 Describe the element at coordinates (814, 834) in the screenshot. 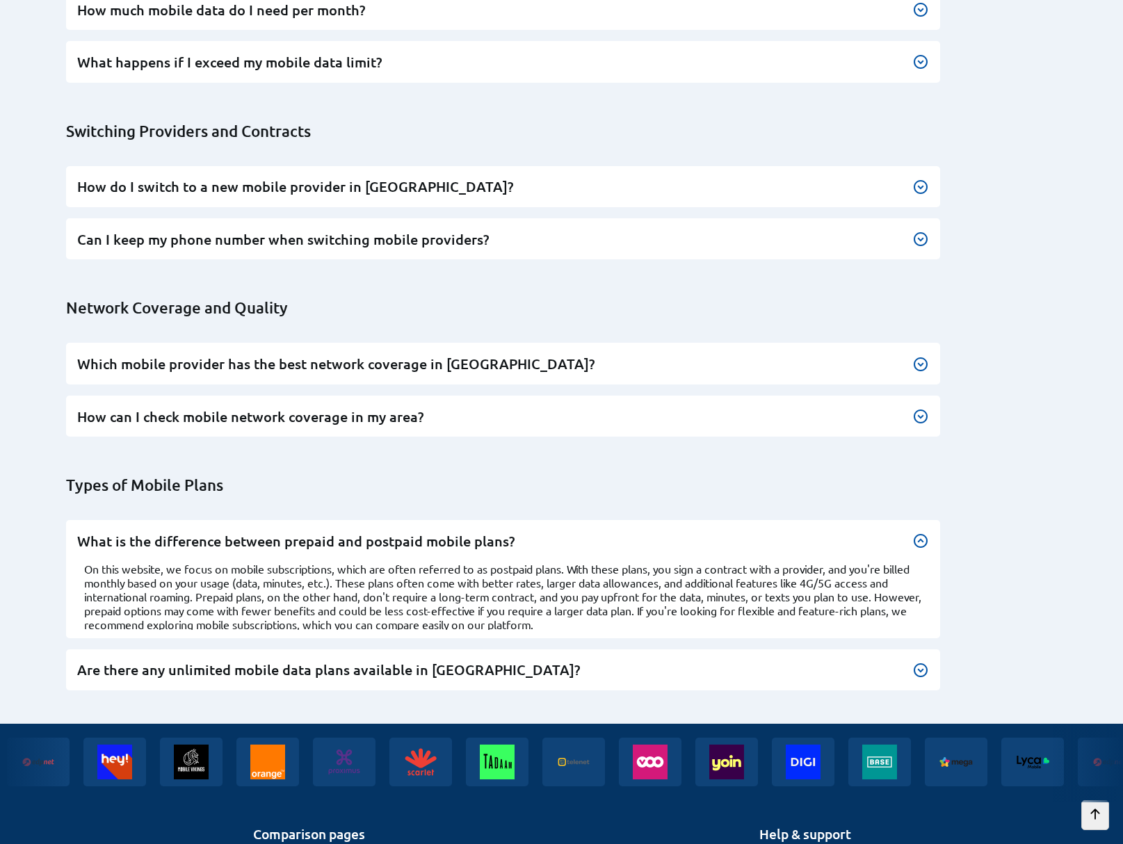

I see `h2: Help & support` at that location.